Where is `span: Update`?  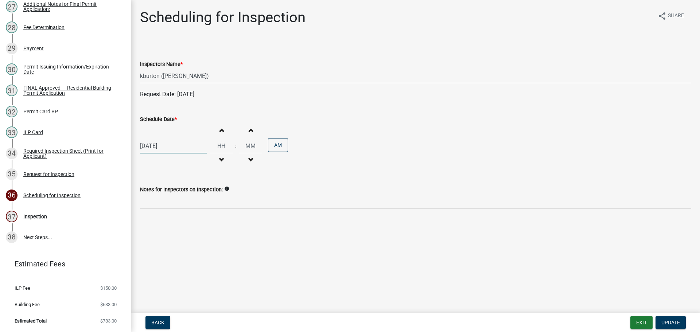 span: Update is located at coordinates (671, 323).